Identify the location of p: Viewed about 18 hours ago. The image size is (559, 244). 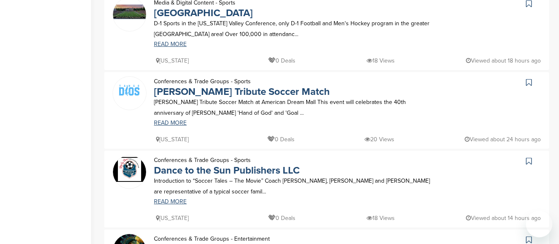
(503, 60).